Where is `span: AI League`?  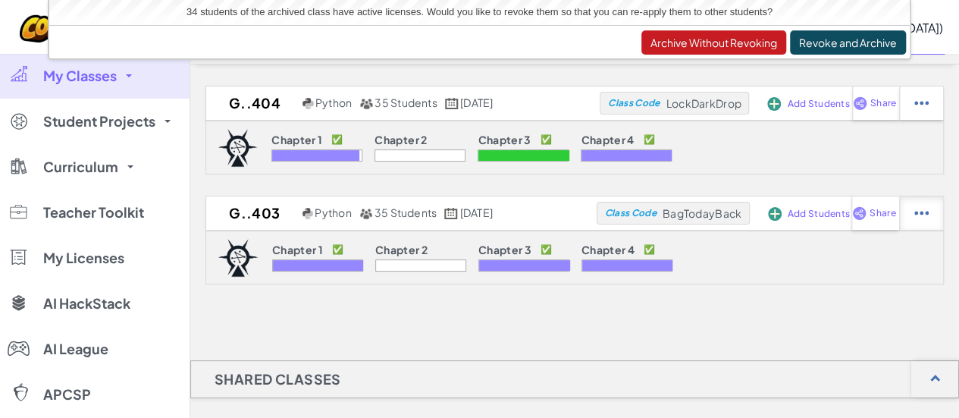
span: AI League is located at coordinates (76, 349).